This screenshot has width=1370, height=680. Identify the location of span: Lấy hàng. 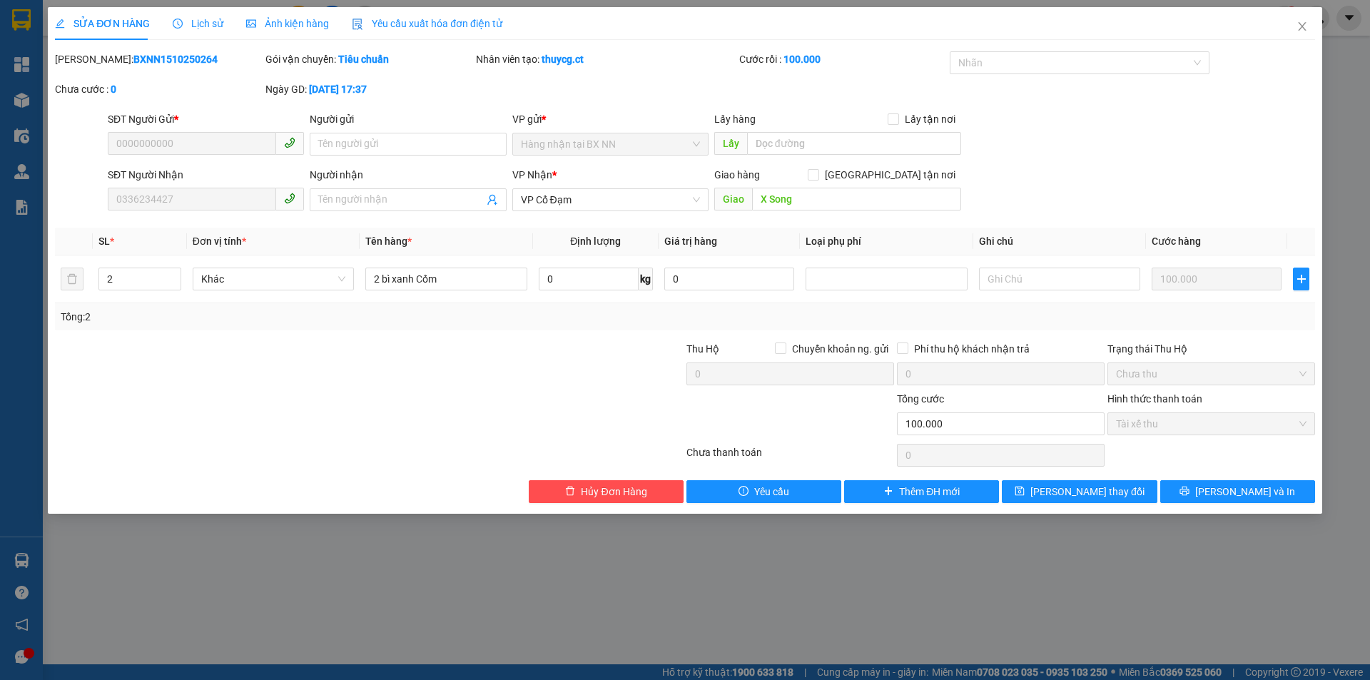
(735, 119).